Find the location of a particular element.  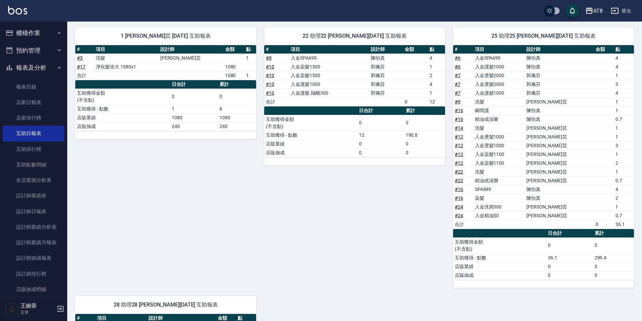

td: 洗髮 is located at coordinates (500, 102).